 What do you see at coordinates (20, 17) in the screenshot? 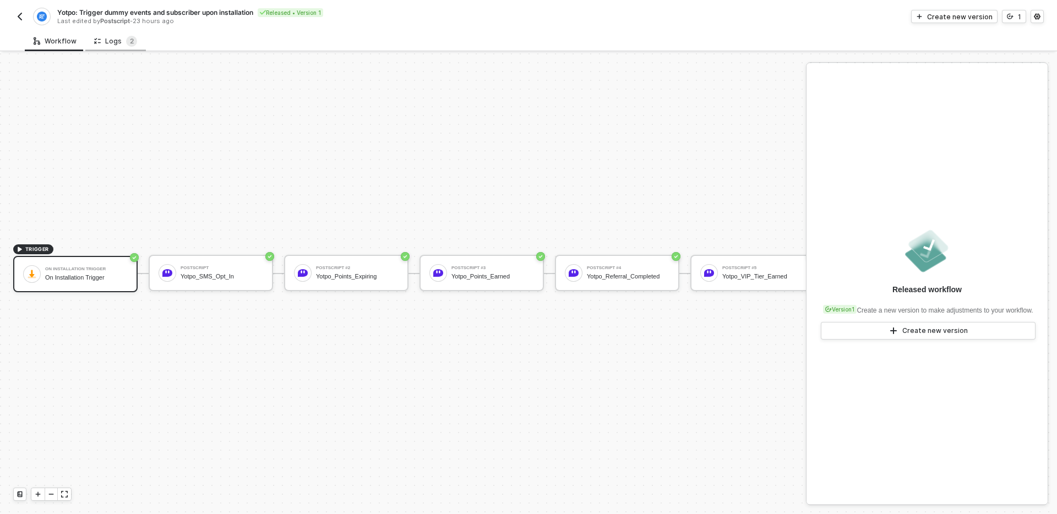
I see `img: back` at bounding box center [20, 17].